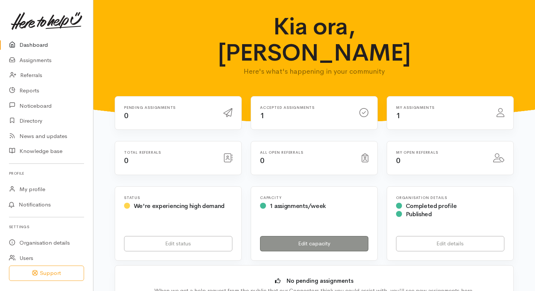 The image size is (535, 291). Describe the element at coordinates (314, 197) in the screenshot. I see `h6: Capacity` at that location.